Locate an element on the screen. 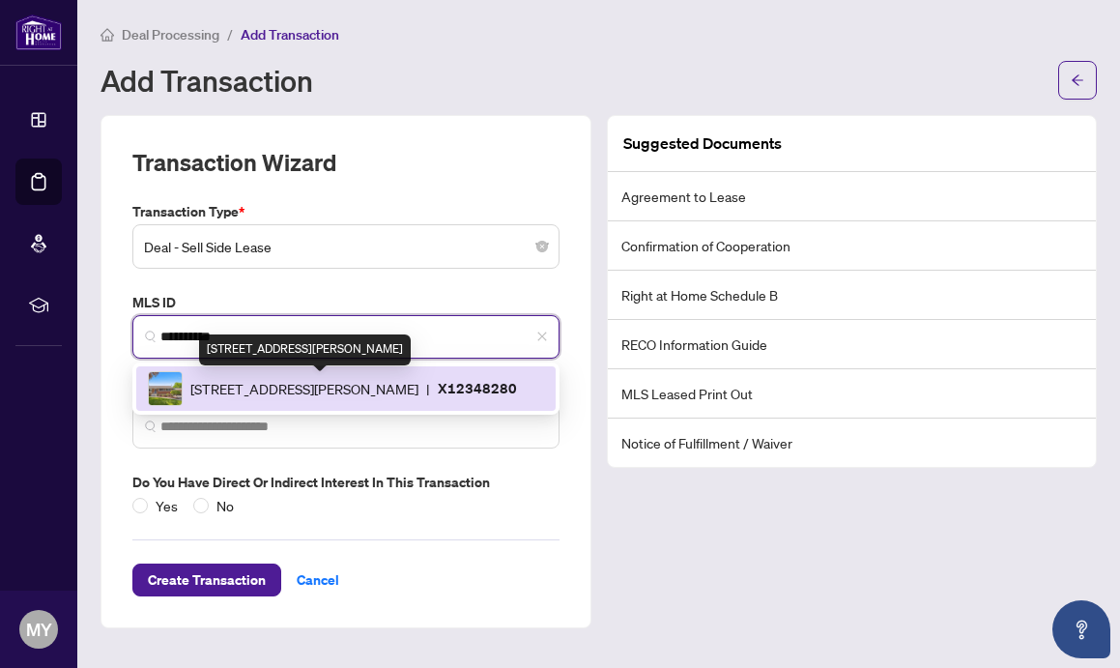  li: Right at Home Schedule B is located at coordinates (852, 295).